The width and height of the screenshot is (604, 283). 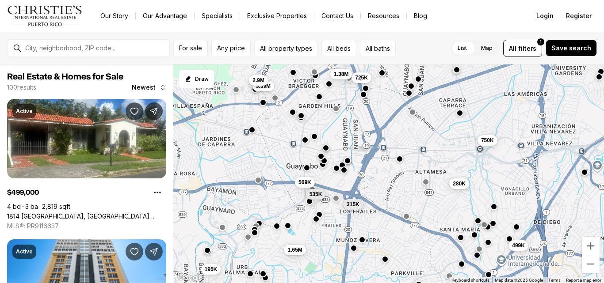 What do you see at coordinates (353, 205) in the screenshot?
I see `span: 315K` at bounding box center [353, 205].